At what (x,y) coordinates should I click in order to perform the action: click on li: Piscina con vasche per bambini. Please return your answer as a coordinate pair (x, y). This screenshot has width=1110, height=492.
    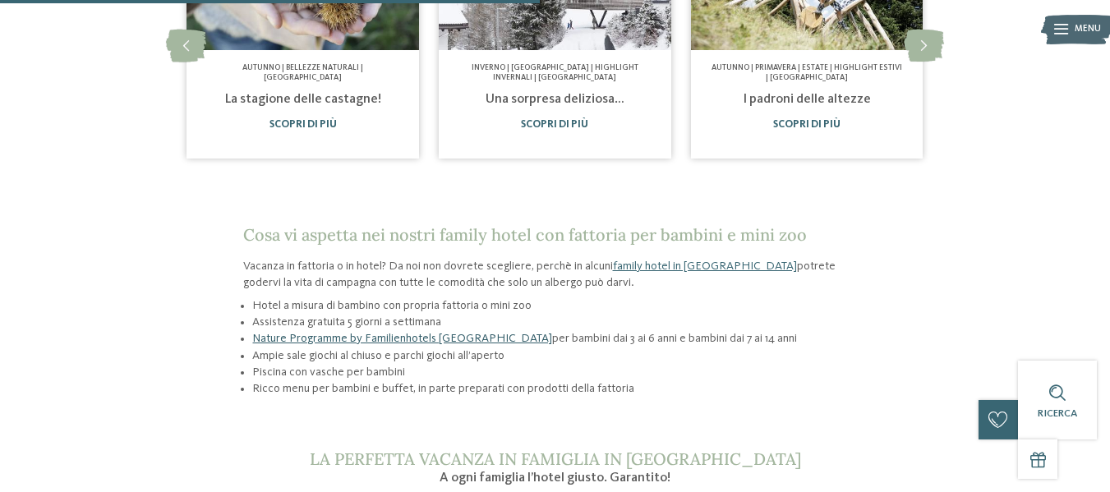
    Looking at the image, I should click on (559, 372).